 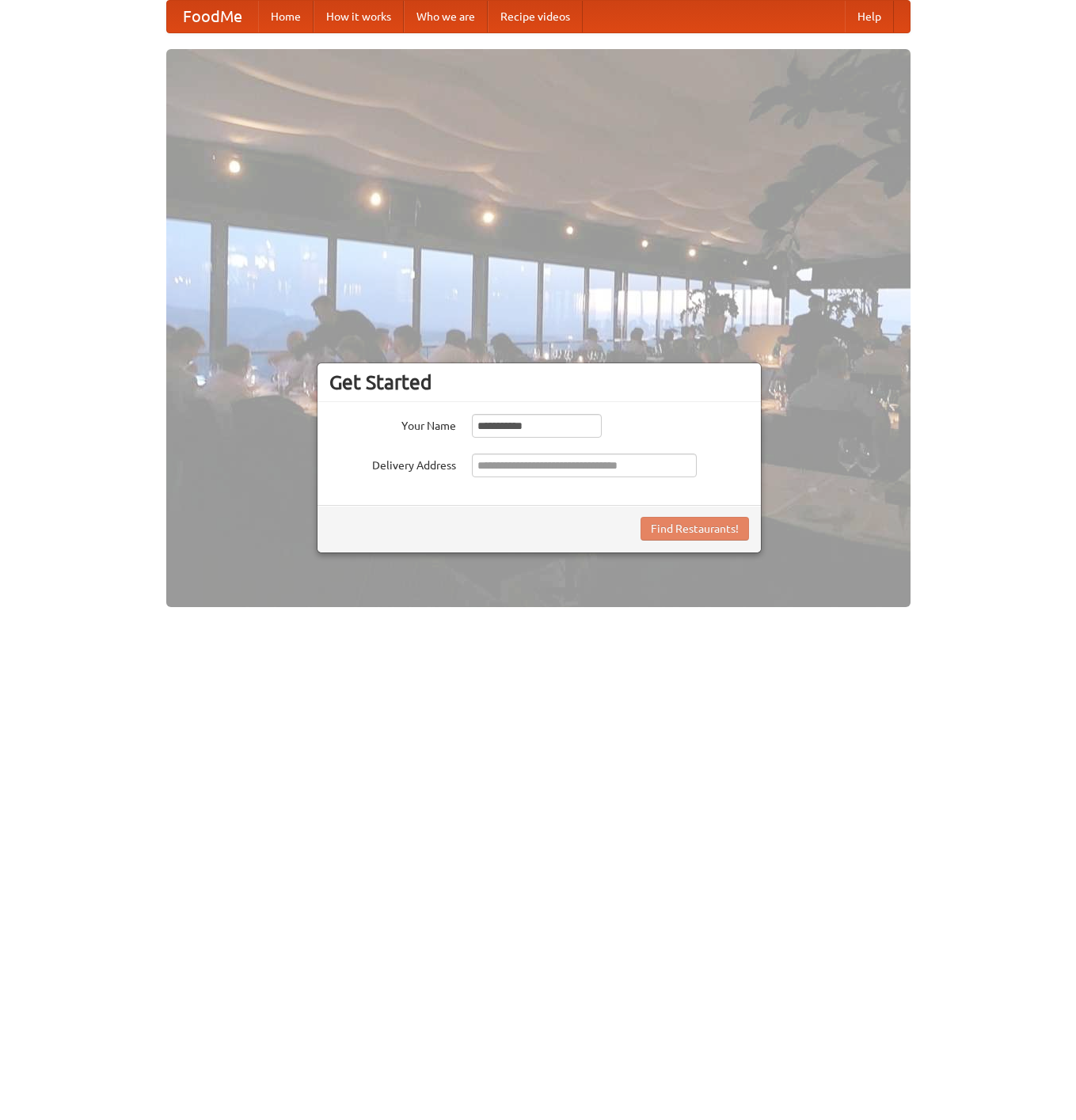 What do you see at coordinates (869, 16) in the screenshot?
I see `a: Help` at bounding box center [869, 16].